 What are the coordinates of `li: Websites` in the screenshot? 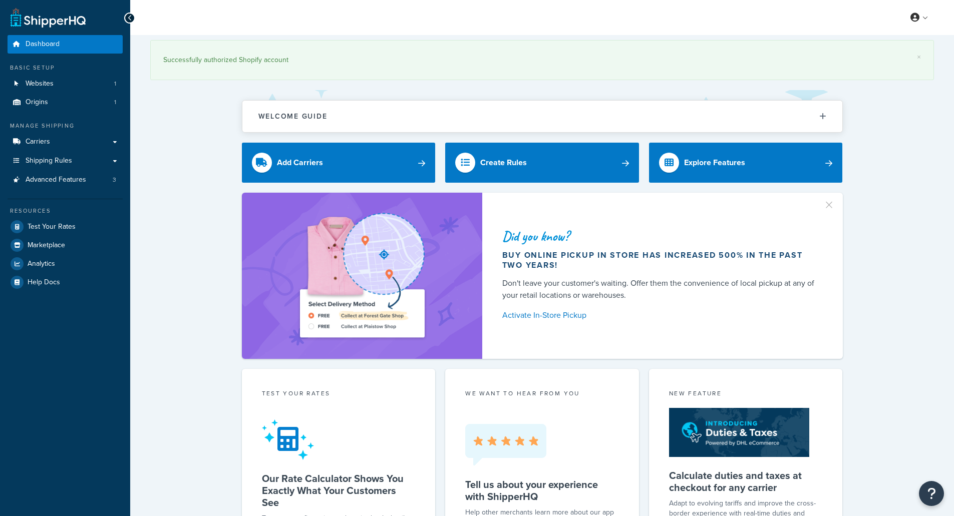 It's located at (65, 84).